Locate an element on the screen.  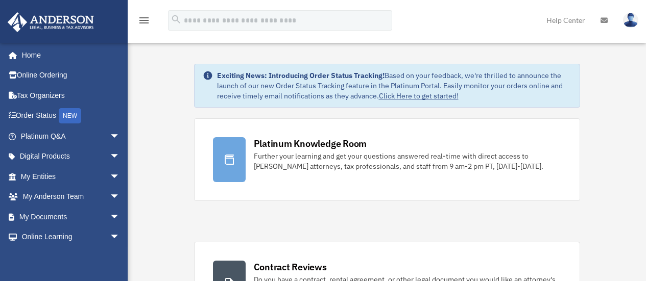
a: Platinum Knowledge Room Further your learning and get your questions answered real-time with dire... is located at coordinates (387, 160).